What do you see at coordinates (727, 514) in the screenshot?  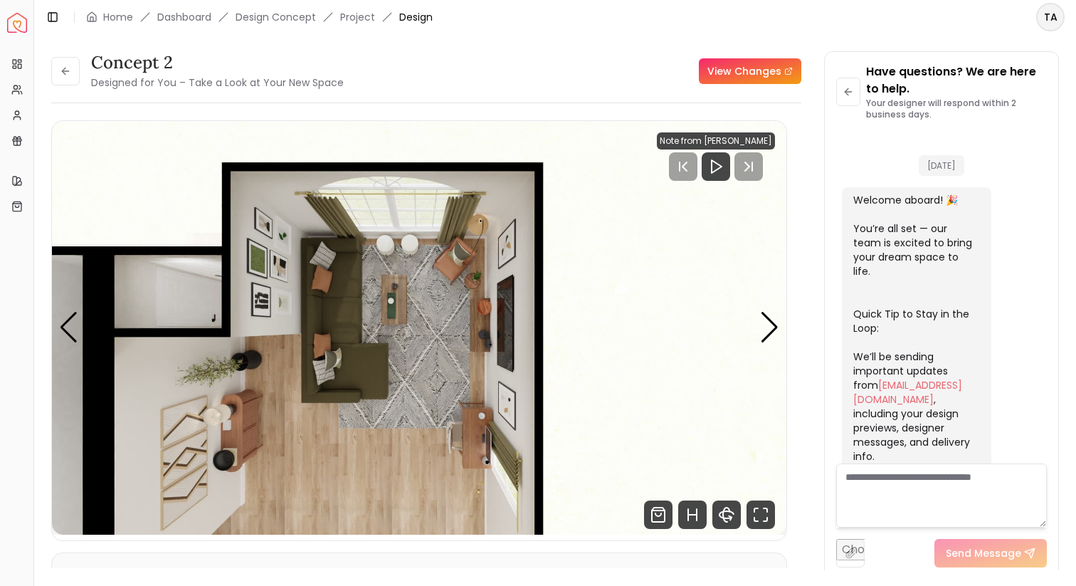 I see `svg: 360 View` at bounding box center [727, 514].